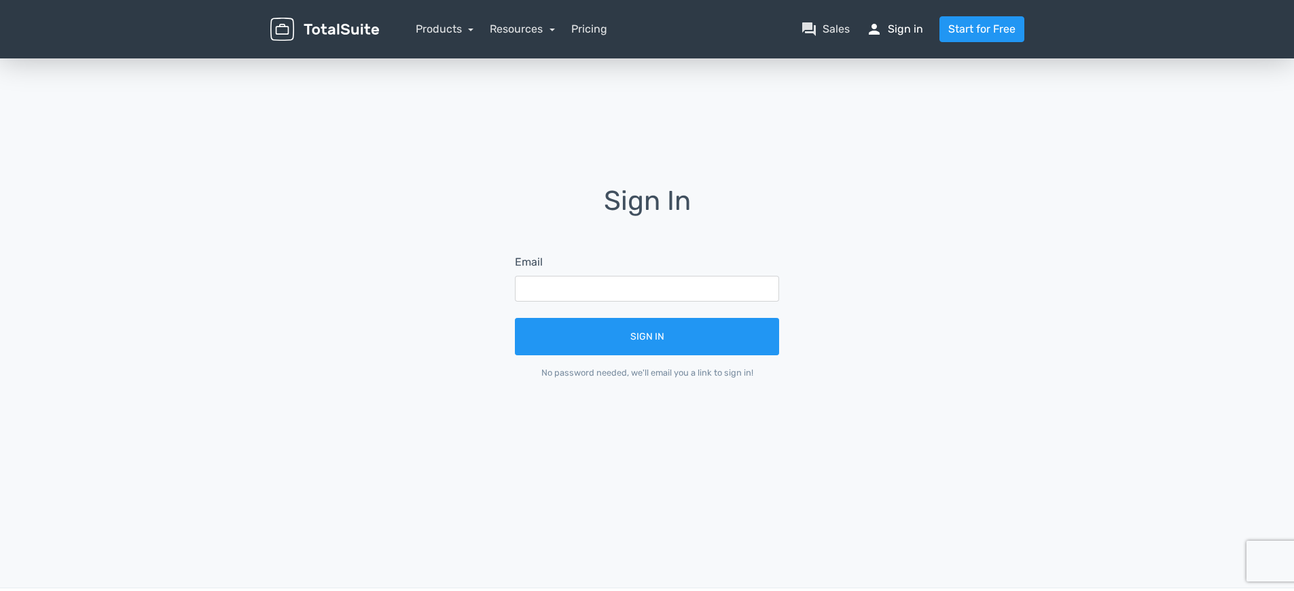 The width and height of the screenshot is (1294, 591). Describe the element at coordinates (825, 29) in the screenshot. I see `a: question_answerSales` at that location.